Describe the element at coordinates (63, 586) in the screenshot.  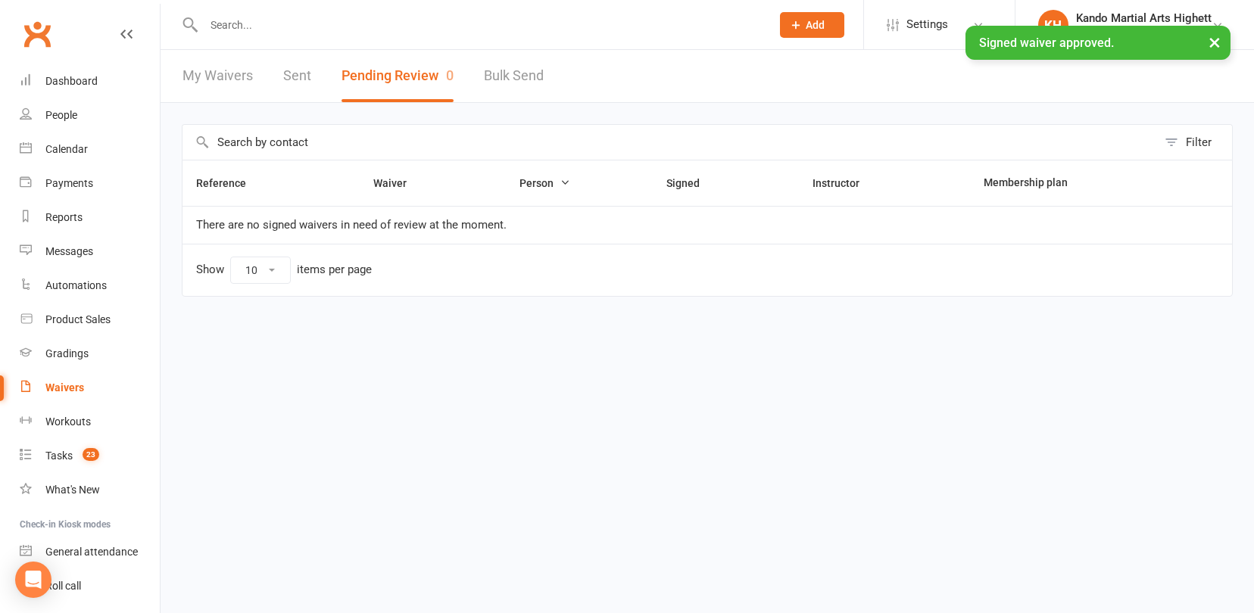
I see `div: Roll call` at that location.